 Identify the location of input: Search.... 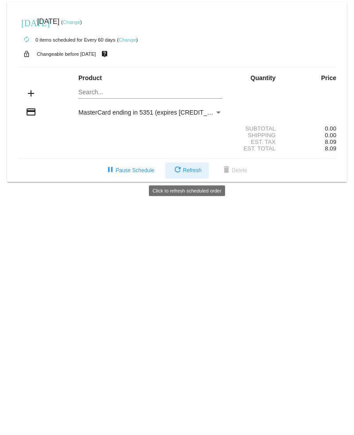
(150, 93).